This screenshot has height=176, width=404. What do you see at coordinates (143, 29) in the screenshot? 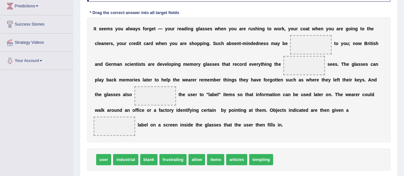
I see `b: f` at bounding box center [143, 29].